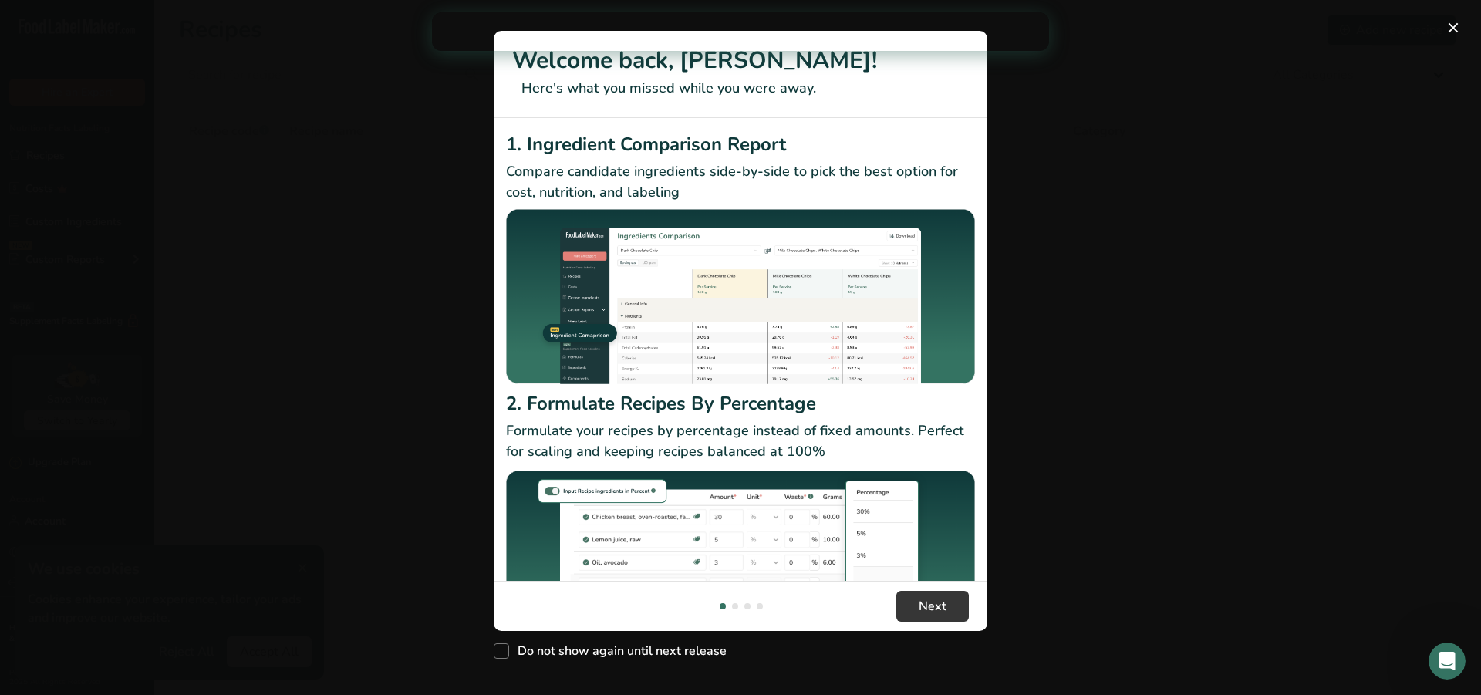 This screenshot has width=1481, height=695. What do you see at coordinates (741, 88) in the screenshot?
I see `p: Here's what you missed while you were away.` at bounding box center [741, 88].